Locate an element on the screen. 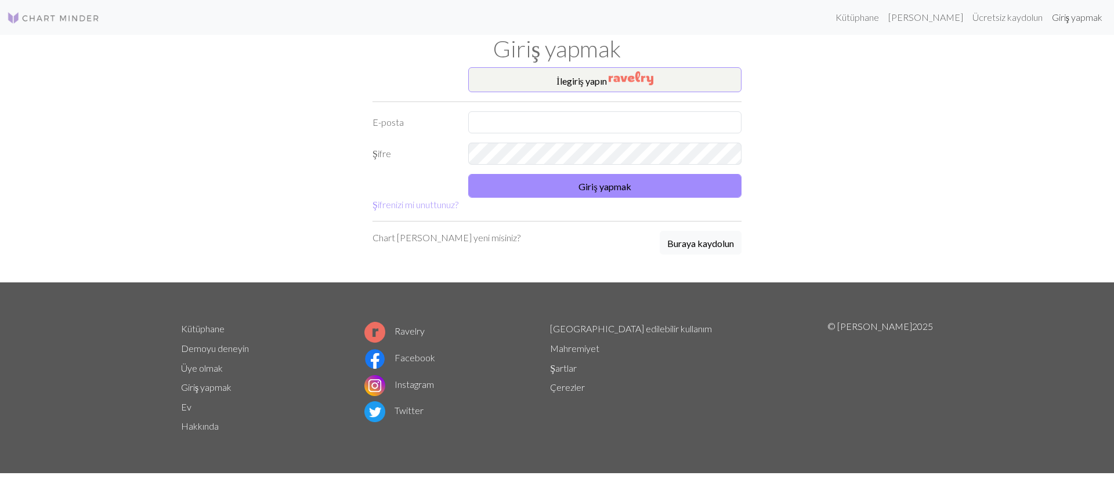  font: Ravelry is located at coordinates (410, 331).